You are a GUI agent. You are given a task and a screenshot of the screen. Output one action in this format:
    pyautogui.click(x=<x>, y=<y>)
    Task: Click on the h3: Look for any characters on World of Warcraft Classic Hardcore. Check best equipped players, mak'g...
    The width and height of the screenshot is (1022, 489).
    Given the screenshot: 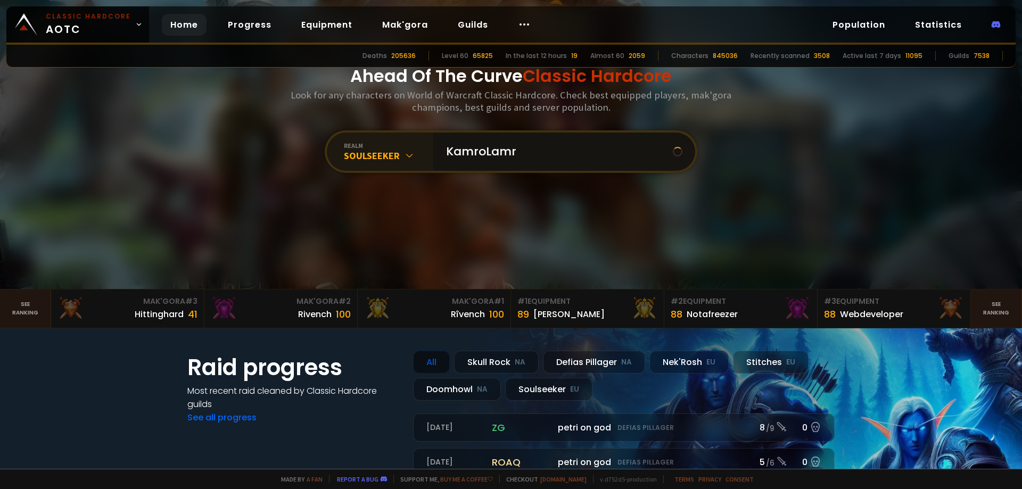 What is the action you would take?
    pyautogui.click(x=511, y=101)
    